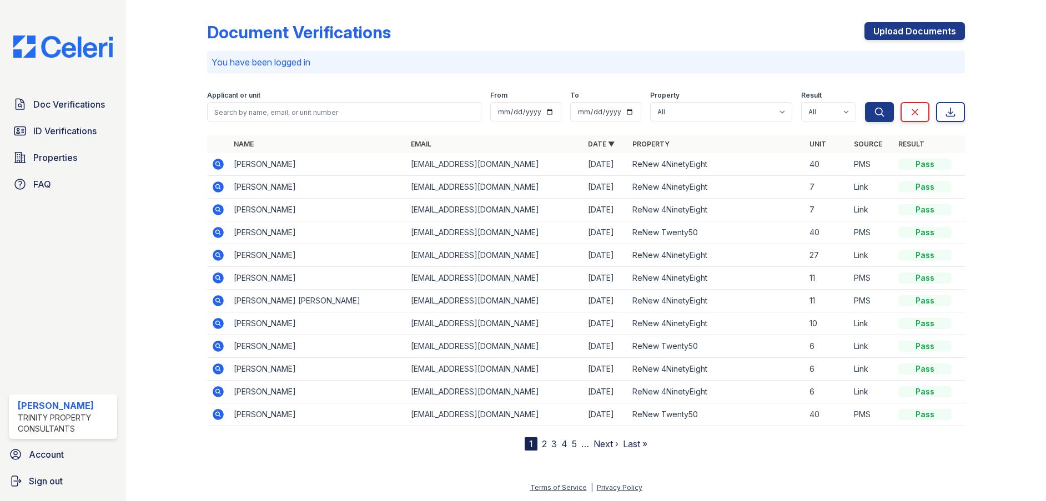 The height and width of the screenshot is (501, 1046). What do you see at coordinates (559, 488) in the screenshot?
I see `a: Terms of Service` at bounding box center [559, 488].